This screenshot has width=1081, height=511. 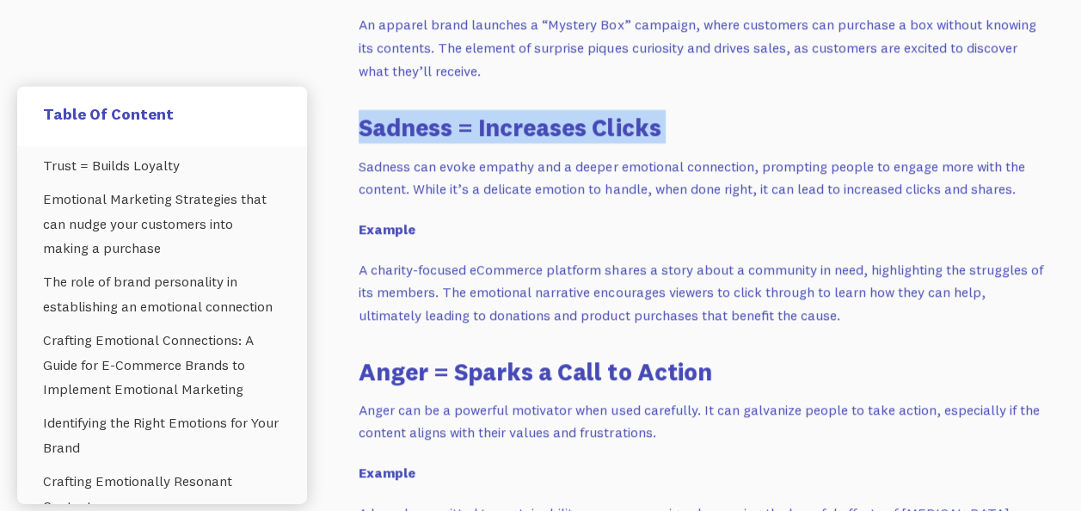 What do you see at coordinates (701, 48) in the screenshot?
I see `p: An apparel brand launches a “Mystery Box” campaign, where customers can purchase a box without kn...` at bounding box center [701, 48].